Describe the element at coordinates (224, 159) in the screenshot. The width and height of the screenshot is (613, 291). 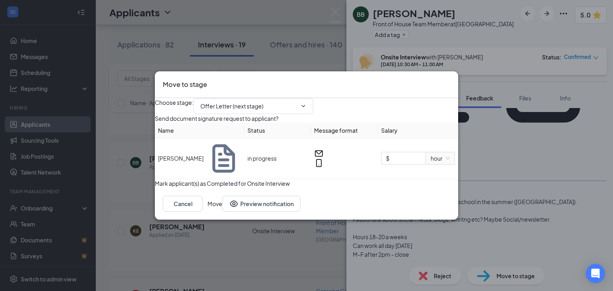
I see `svg: Document` at that location.